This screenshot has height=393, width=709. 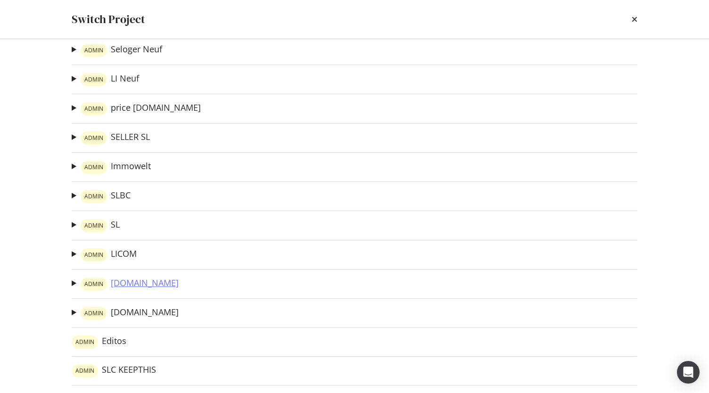 What do you see at coordinates (110, 80) in the screenshot?
I see `a: warning labelLI Neuf` at bounding box center [110, 80].